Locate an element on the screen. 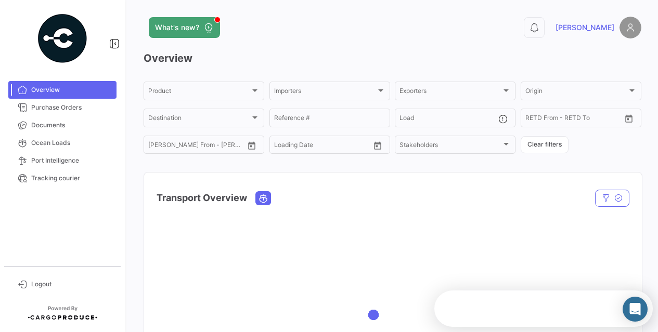  a: Purchase Orders is located at coordinates (62, 108).